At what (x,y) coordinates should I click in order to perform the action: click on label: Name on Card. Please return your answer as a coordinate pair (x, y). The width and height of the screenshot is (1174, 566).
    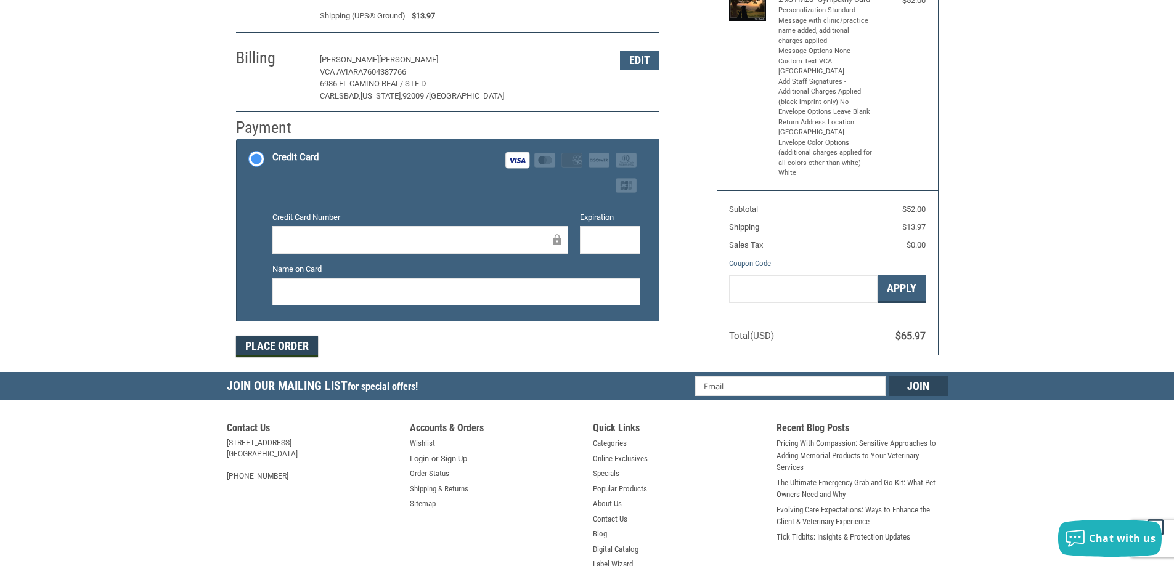
    Looking at the image, I should click on (456, 269).